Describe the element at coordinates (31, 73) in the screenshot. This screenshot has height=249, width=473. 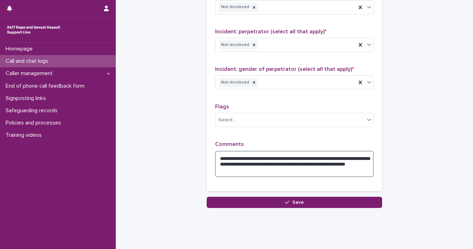
I see `p: Caller management` at that location.